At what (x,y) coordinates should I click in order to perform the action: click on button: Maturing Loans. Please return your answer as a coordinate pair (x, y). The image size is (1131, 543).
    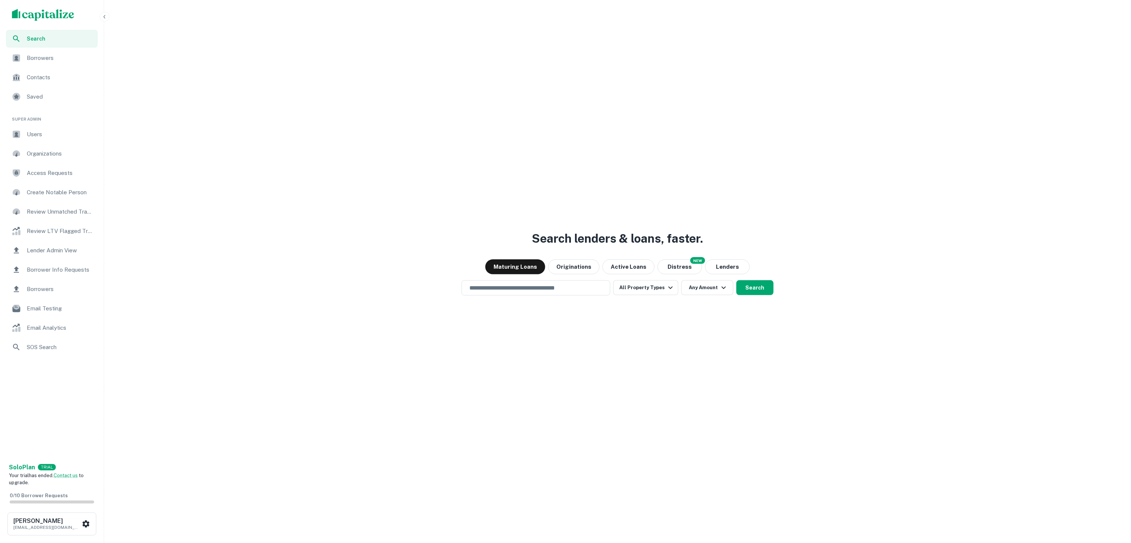
    Looking at the image, I should click on (515, 267).